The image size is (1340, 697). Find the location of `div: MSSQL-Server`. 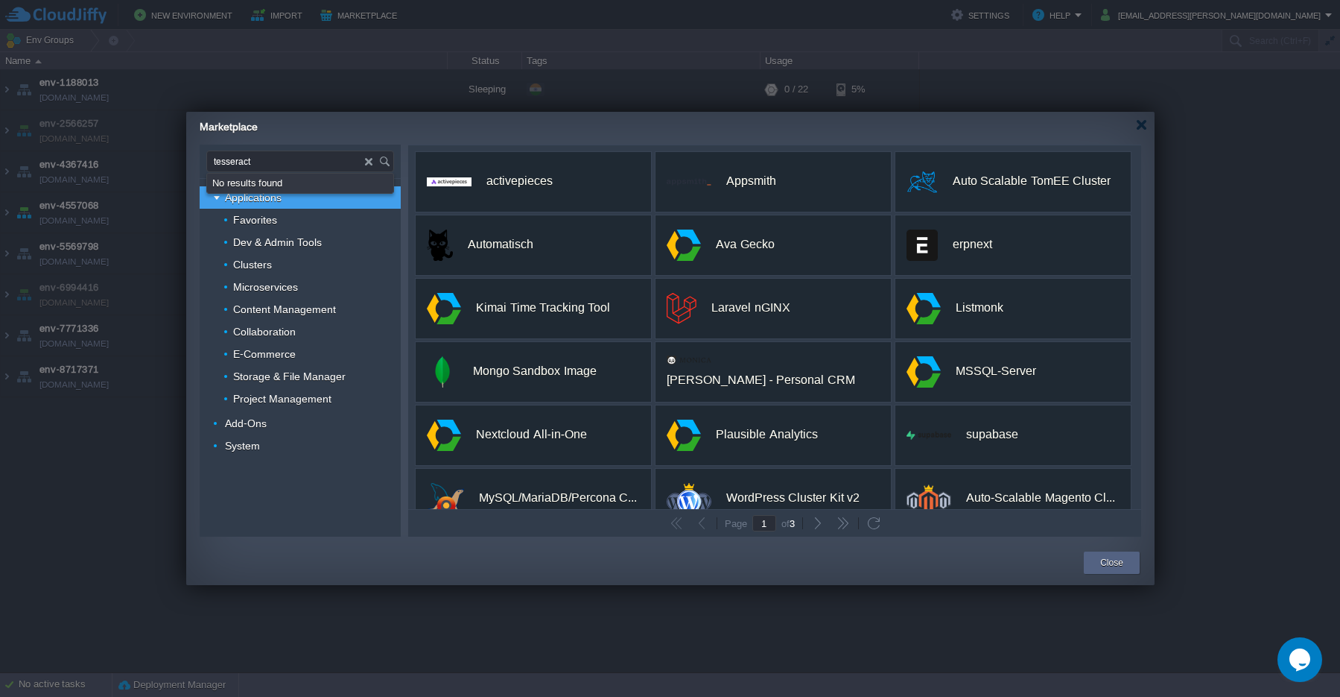

div: MSSQL-Server is located at coordinates (996, 371).